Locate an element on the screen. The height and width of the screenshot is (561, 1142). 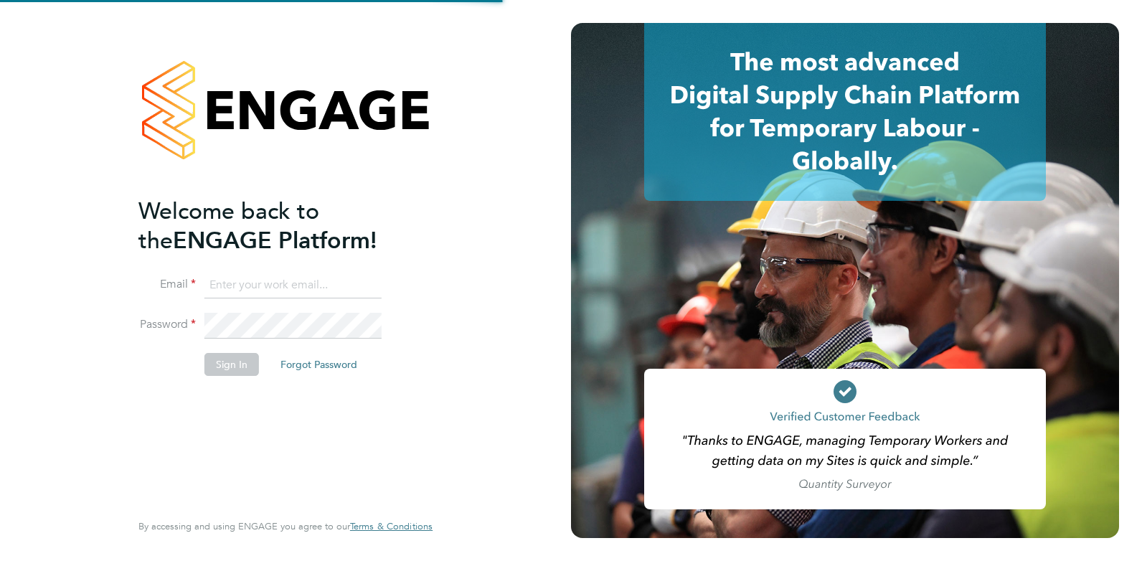
h2: ENGAGE Platform! is located at coordinates (278, 226).